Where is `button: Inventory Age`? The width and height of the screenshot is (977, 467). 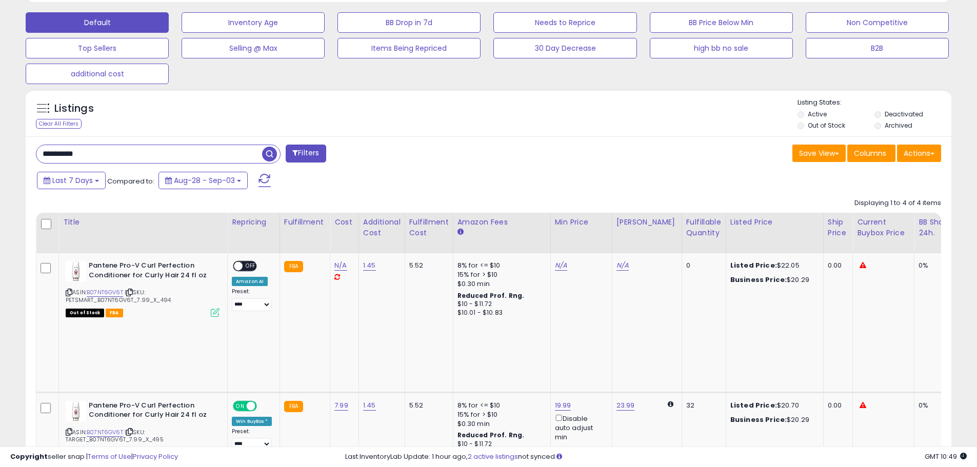 button: Inventory Age is located at coordinates (253, 23).